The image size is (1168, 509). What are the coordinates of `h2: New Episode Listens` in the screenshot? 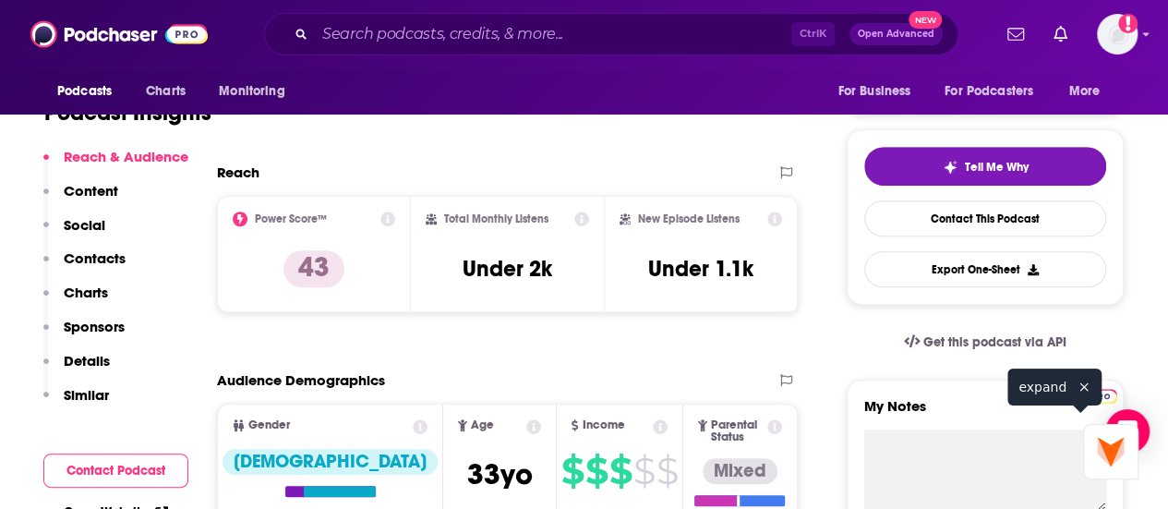 It's located at (689, 219).